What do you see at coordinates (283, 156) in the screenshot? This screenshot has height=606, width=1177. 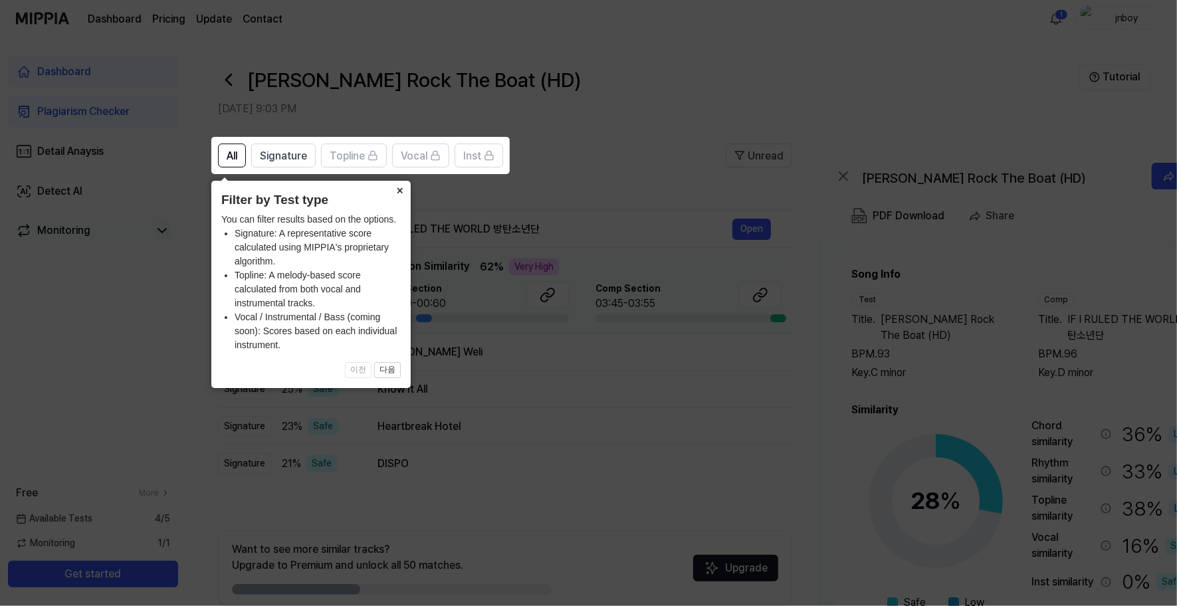 I see `button: Signature` at bounding box center [283, 156].